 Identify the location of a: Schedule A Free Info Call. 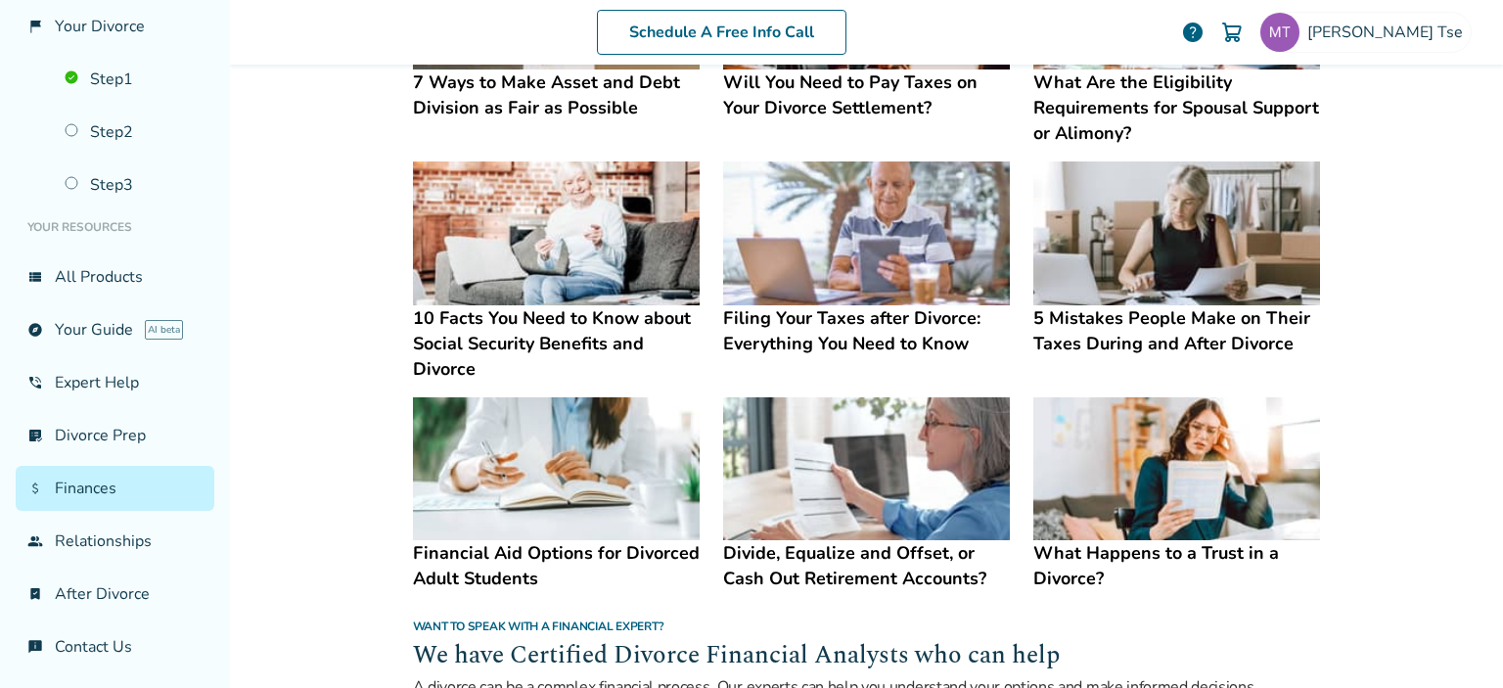
(721, 32).